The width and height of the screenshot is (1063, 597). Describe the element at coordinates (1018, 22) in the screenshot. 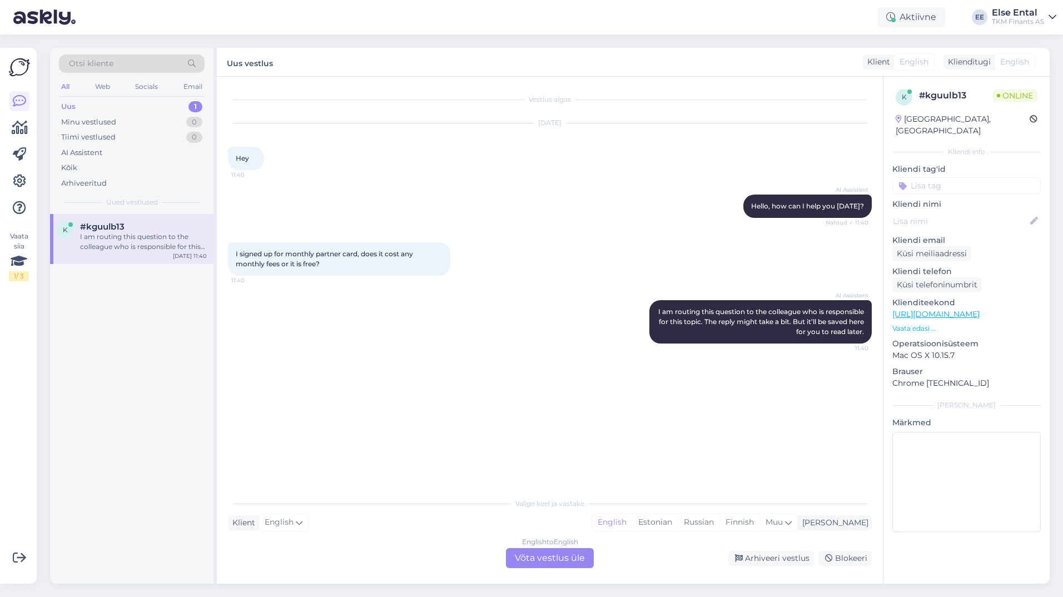

I see `div: TKM Finants AS` at that location.